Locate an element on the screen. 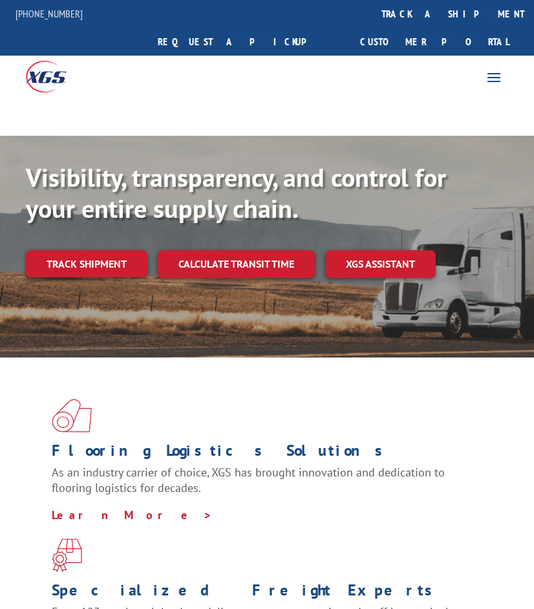 This screenshot has height=609, width=534. a: XGS ASSISTANT is located at coordinates (380, 264).